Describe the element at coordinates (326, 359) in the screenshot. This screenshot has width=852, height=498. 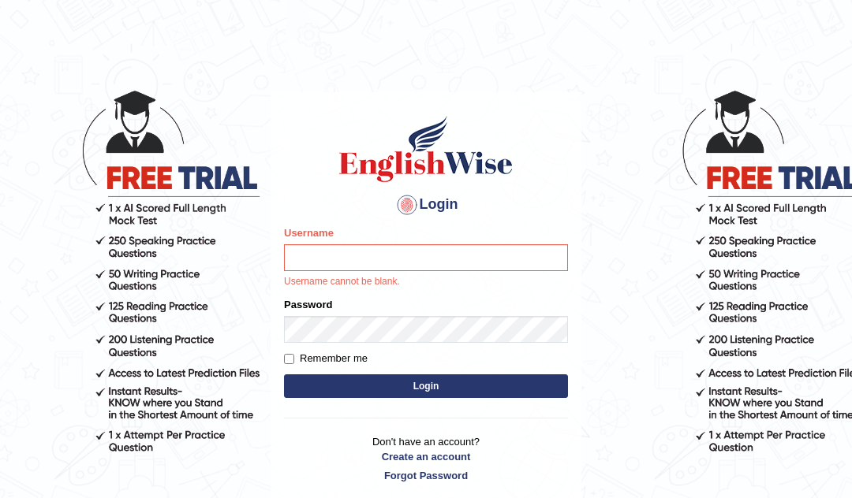
I see `label: Remember me` at that location.